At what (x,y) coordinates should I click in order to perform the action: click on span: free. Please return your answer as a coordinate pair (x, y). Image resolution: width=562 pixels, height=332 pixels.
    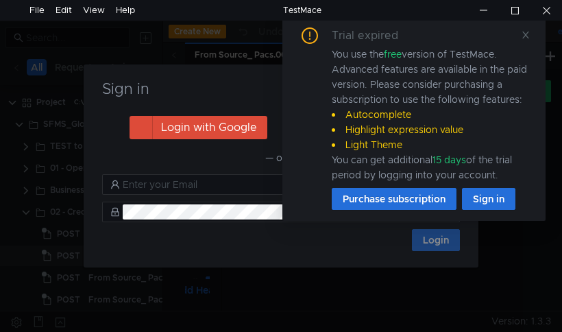
    Looking at the image, I should click on (393, 54).